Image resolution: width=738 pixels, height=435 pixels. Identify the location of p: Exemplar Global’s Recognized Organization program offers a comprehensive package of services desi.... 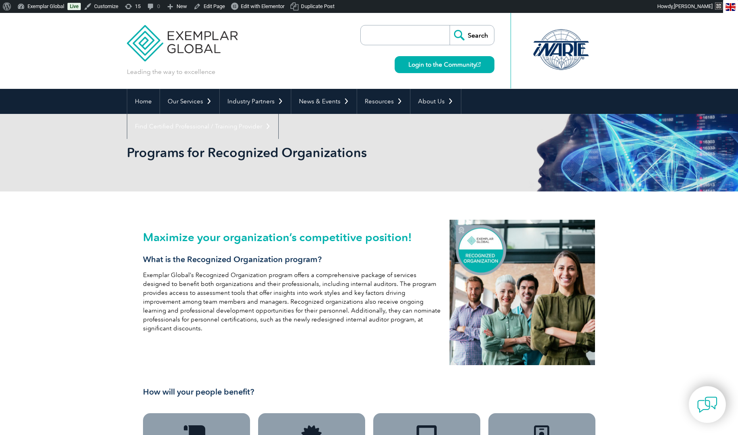
(292, 302).